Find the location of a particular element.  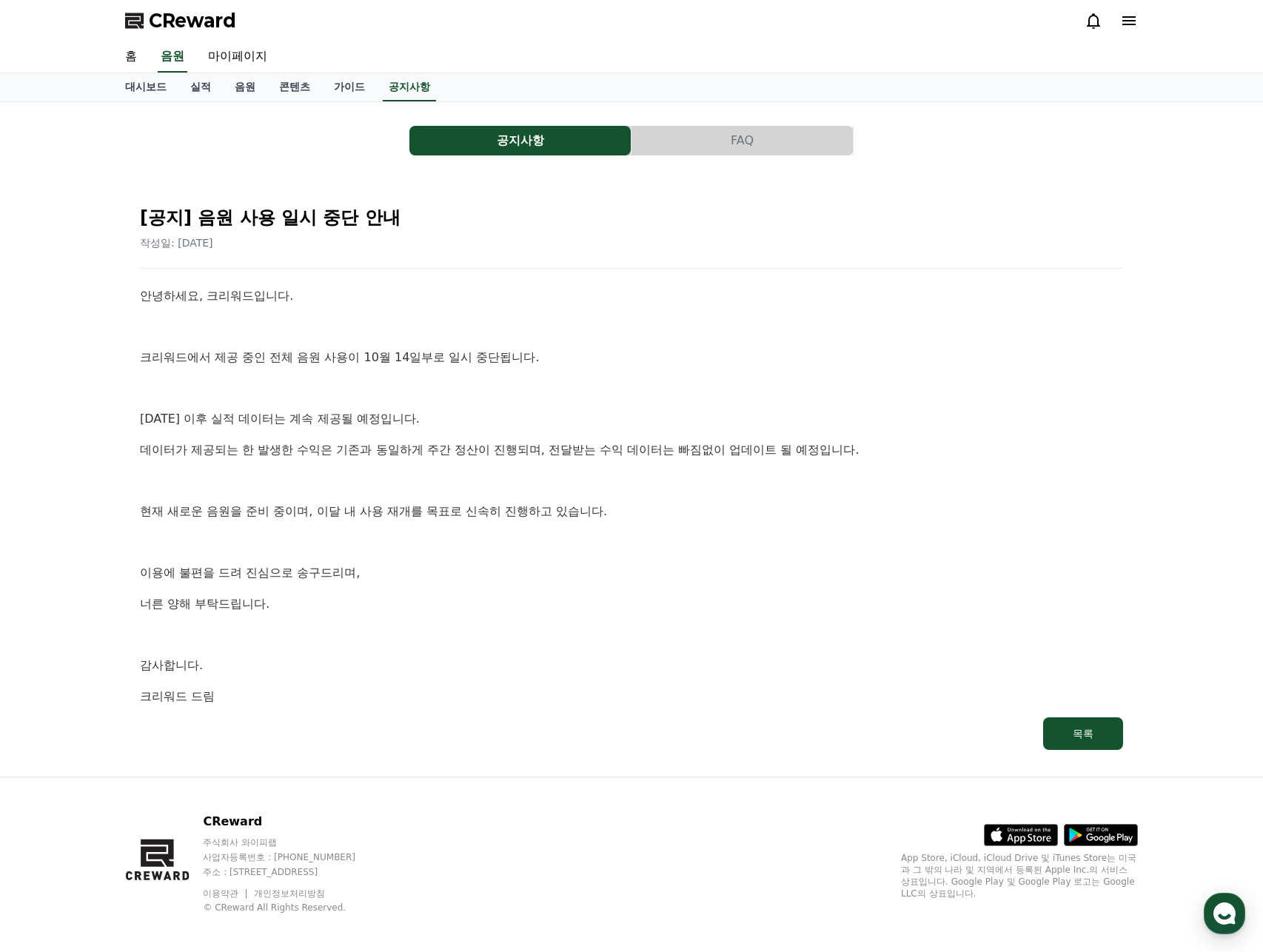

p: 주식회사 와이피랩 is located at coordinates (293, 843).